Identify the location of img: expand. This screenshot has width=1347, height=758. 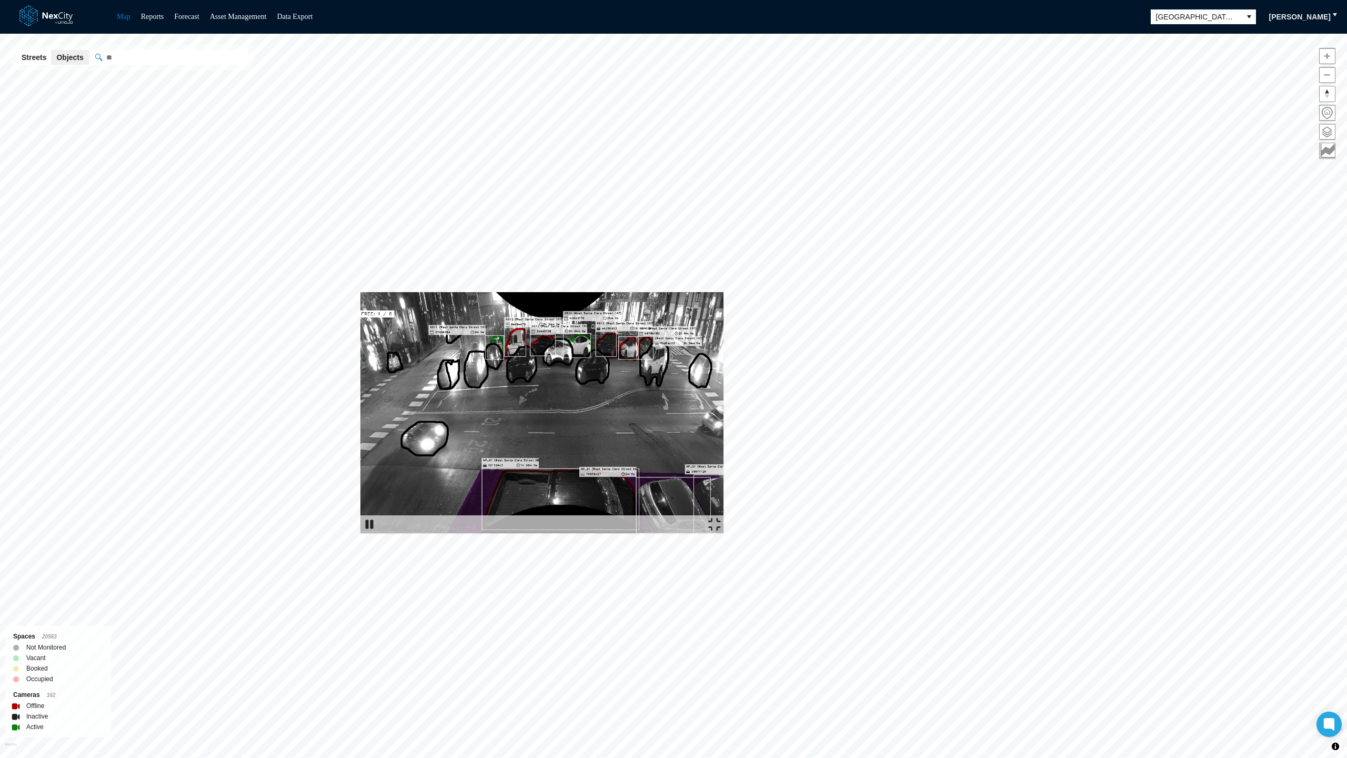
(715, 524).